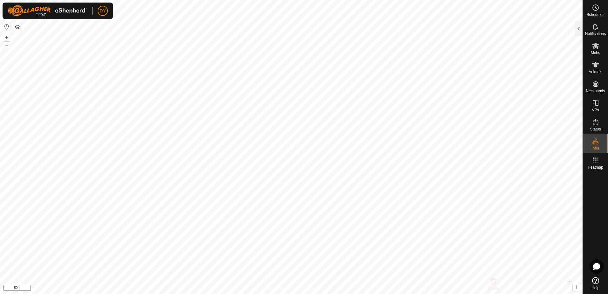 Image resolution: width=608 pixels, height=294 pixels. I want to click on span: Animals, so click(596, 72).